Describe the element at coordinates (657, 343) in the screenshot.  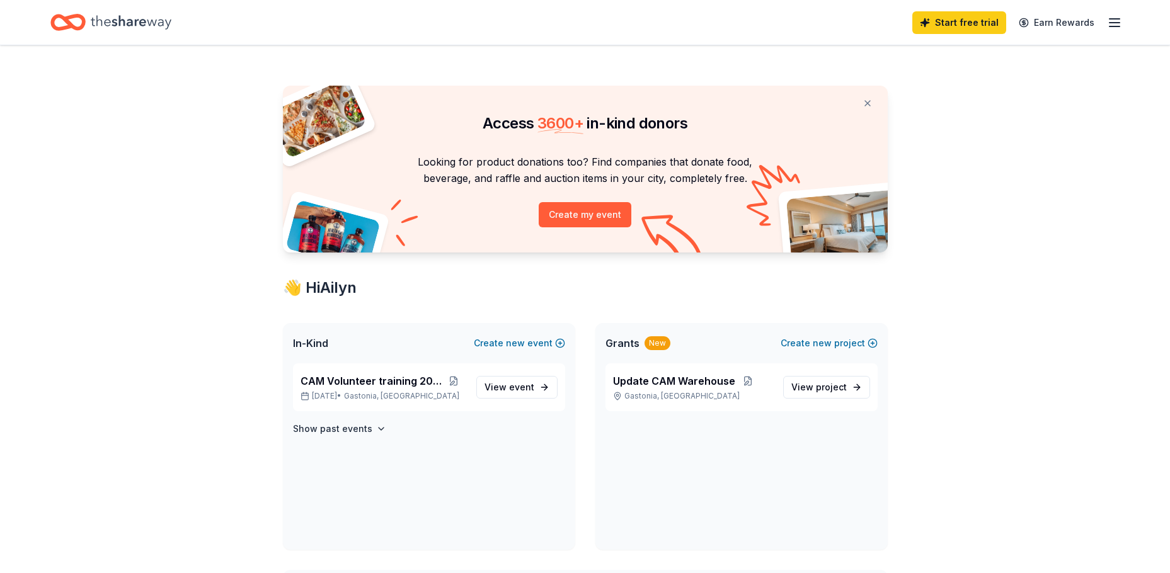
I see `div: New` at that location.